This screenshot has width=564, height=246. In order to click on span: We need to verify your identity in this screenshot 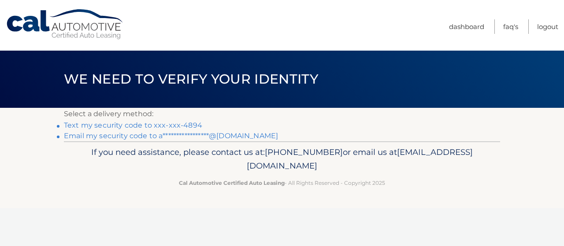, I will do `click(191, 79)`.